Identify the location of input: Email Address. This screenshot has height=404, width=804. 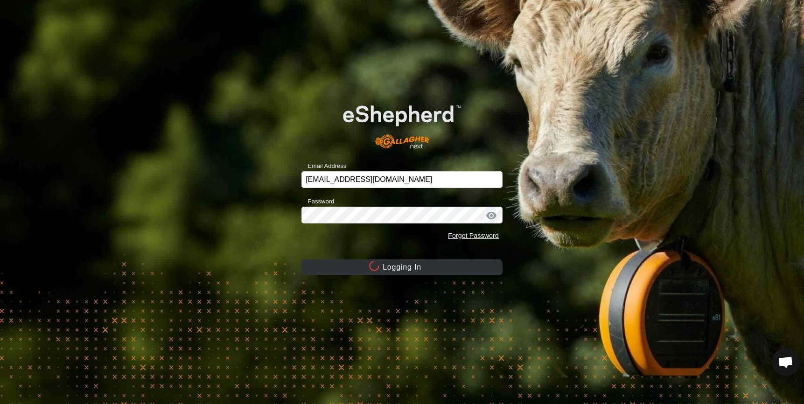
(402, 180).